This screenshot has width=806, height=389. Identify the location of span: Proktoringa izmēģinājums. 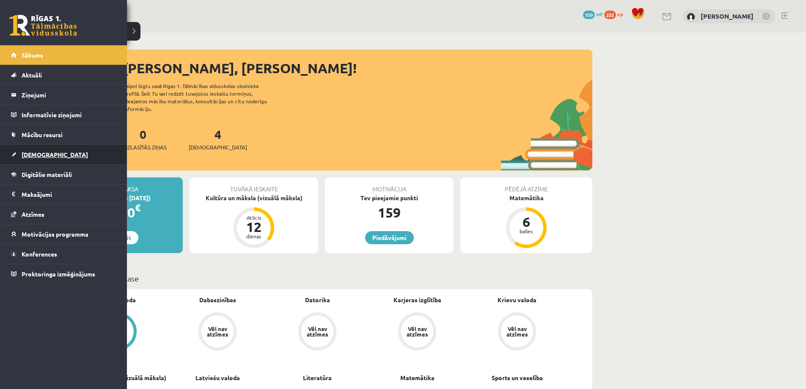
(58, 274).